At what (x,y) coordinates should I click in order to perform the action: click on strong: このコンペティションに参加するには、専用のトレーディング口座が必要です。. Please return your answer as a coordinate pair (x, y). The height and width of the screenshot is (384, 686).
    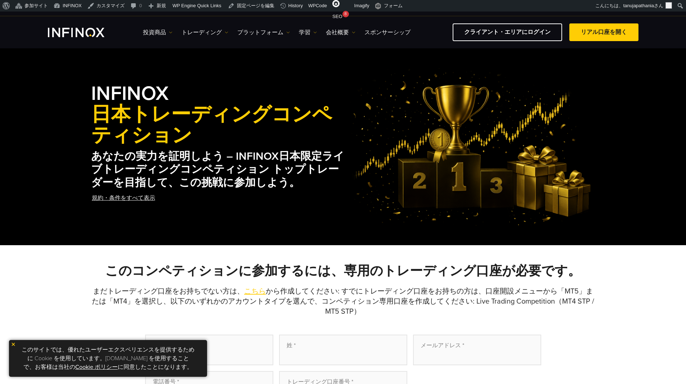
    Looking at the image, I should click on (343, 270).